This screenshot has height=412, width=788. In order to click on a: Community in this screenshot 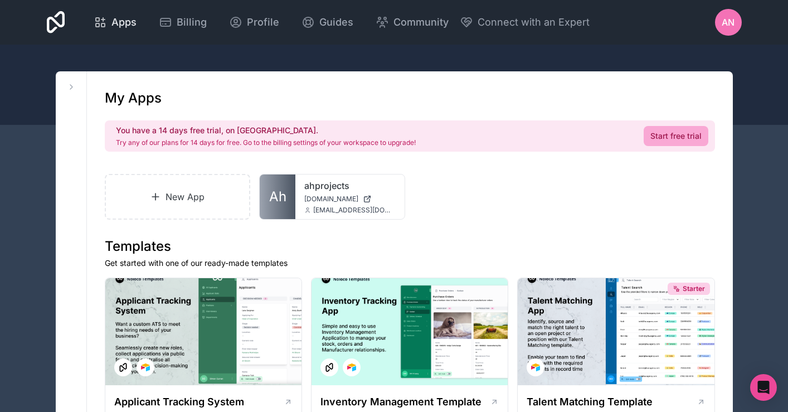, I will do `click(412, 22)`.